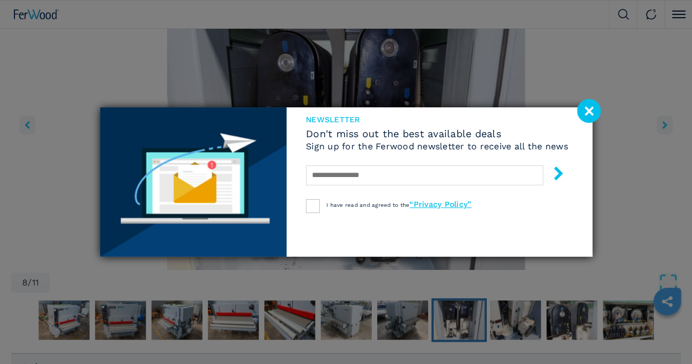  Describe the element at coordinates (440, 204) in the screenshot. I see `a: “Privacy Policy”` at that location.